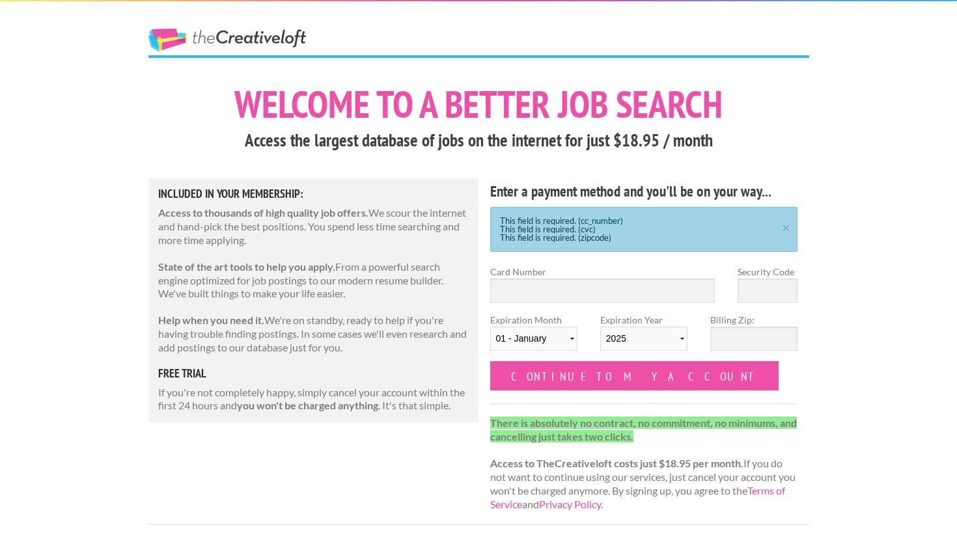 The width and height of the screenshot is (957, 546). I want to click on h4: Enter a payment method and you'll be on your way..., so click(644, 191).